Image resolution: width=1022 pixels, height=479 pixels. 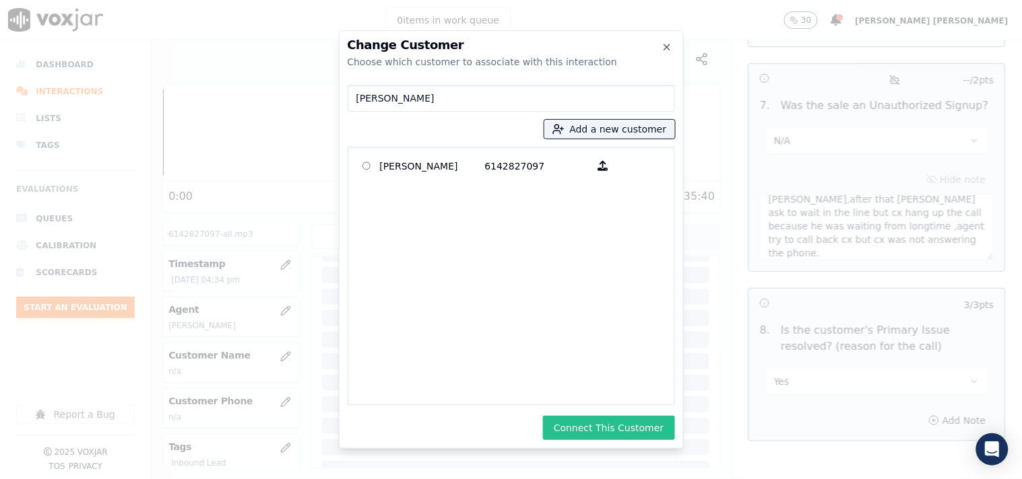 I want to click on div: Choose which customer to associate with this interaction, so click(x=511, y=62).